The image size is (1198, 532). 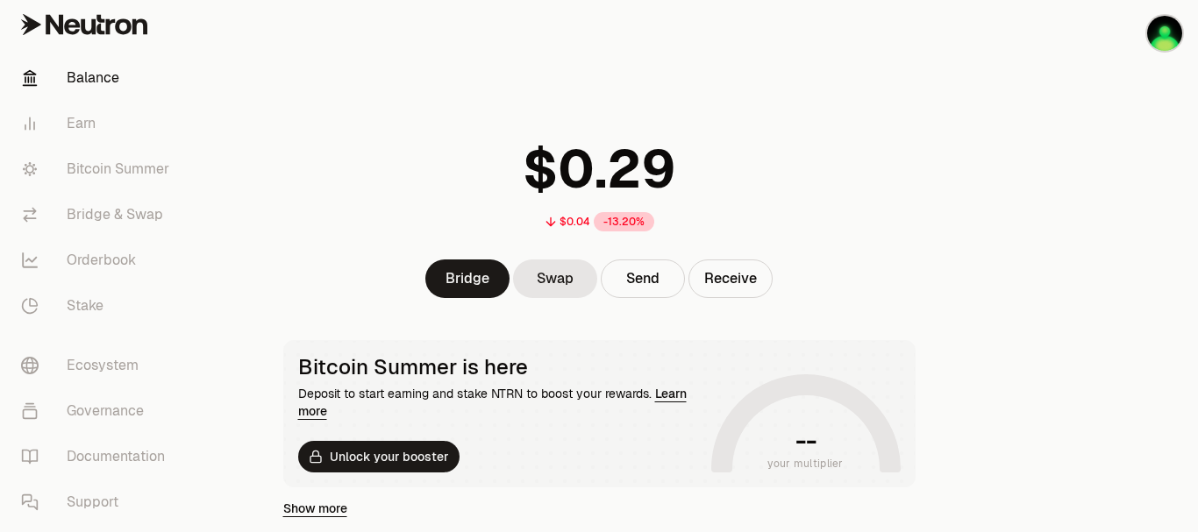 What do you see at coordinates (98, 124) in the screenshot?
I see `a: Earn` at bounding box center [98, 124].